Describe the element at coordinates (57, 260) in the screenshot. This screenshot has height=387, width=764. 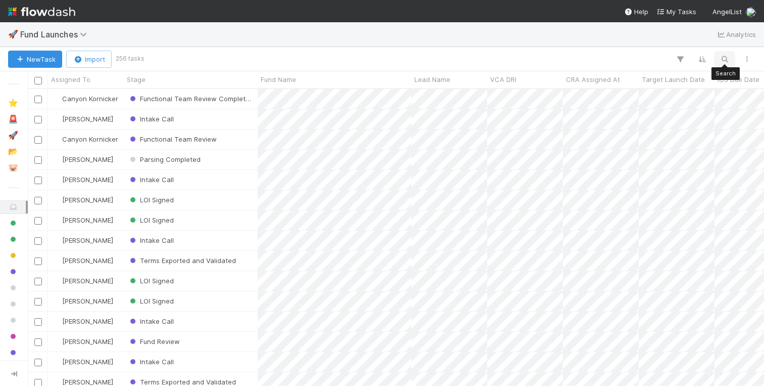
I see `img: avatar_6db445ce-3f56-49af-8247-57cf2b85f45b.png` at that location.